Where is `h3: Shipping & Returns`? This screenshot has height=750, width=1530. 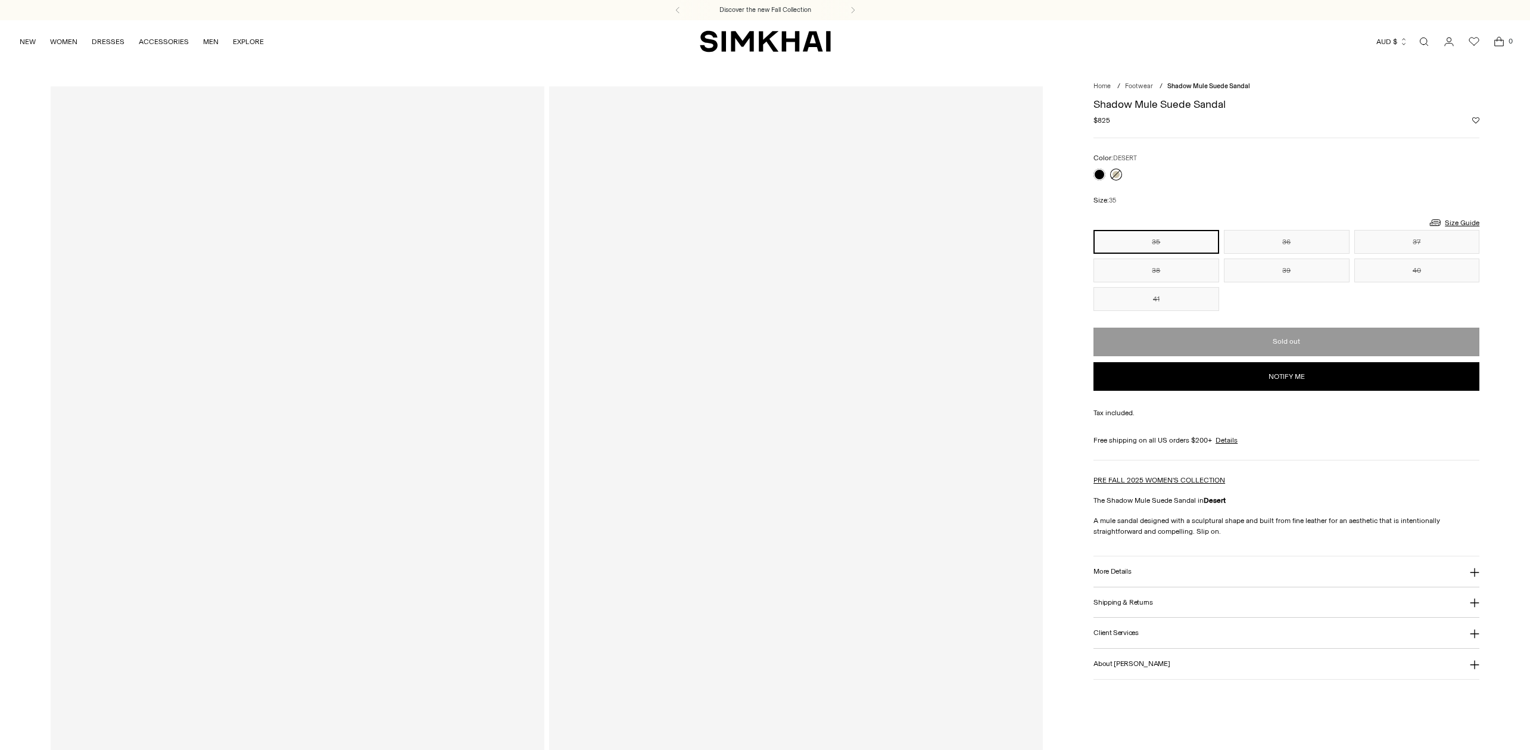 h3: Shipping & Returns is located at coordinates (1124, 602).